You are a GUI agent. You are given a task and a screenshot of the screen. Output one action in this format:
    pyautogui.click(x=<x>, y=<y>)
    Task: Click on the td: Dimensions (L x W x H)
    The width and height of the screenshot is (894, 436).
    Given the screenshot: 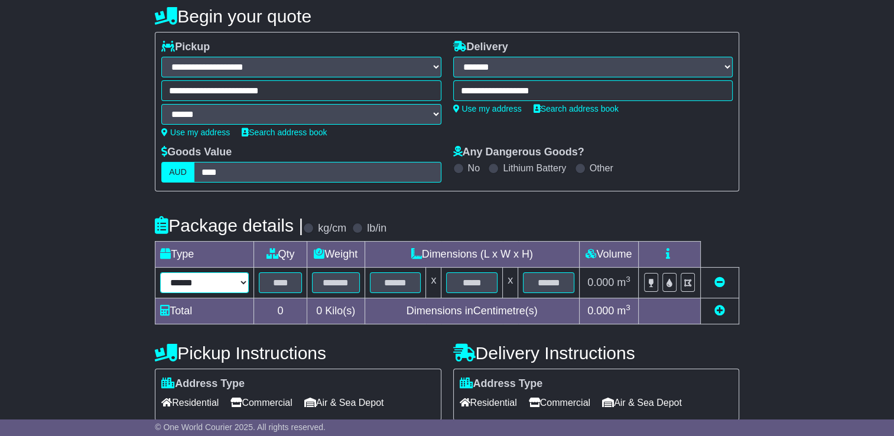 What is the action you would take?
    pyautogui.click(x=472, y=255)
    